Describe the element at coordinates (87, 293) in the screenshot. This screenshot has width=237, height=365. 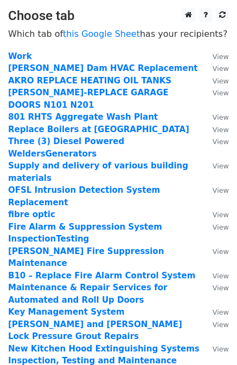
I see `a: Maintenance & Repair Services for Automated and Roll Up Doors` at that location.